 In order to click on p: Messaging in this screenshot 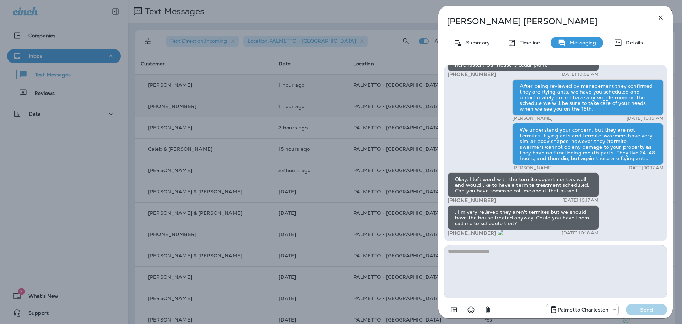, I will do `click(581, 43)`.